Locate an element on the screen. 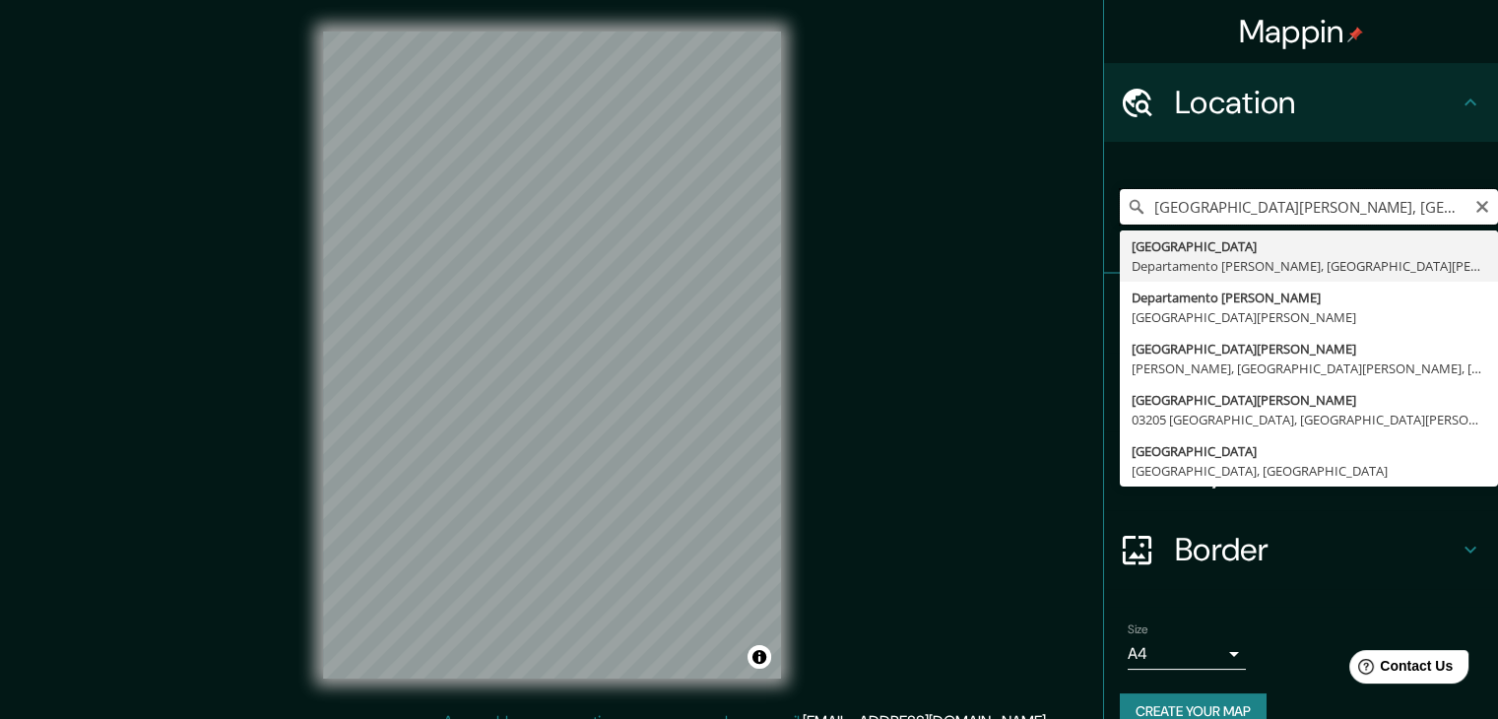 This screenshot has height=719, width=1498. h4: Mappin is located at coordinates (1301, 32).